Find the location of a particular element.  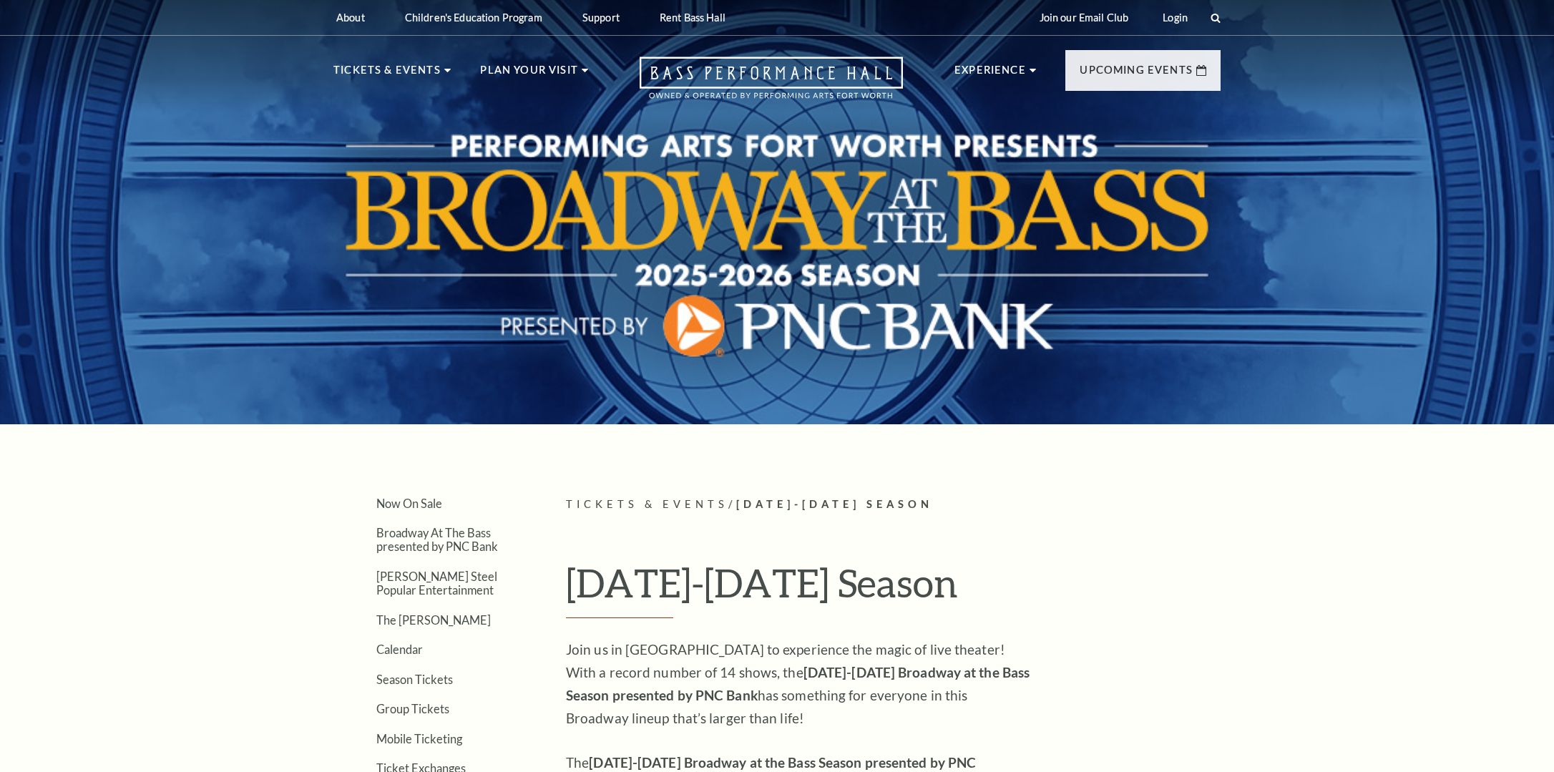

p: Experience is located at coordinates (990, 74).